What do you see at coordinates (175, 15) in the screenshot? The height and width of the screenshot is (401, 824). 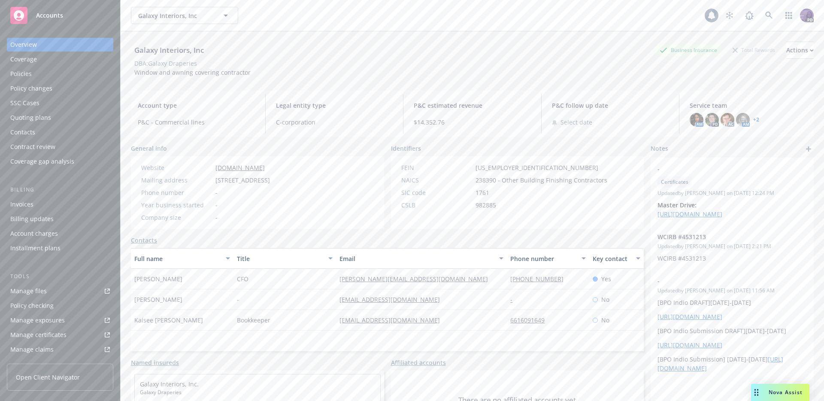 I see `span: Galaxy Interiors, Inc` at bounding box center [175, 15].